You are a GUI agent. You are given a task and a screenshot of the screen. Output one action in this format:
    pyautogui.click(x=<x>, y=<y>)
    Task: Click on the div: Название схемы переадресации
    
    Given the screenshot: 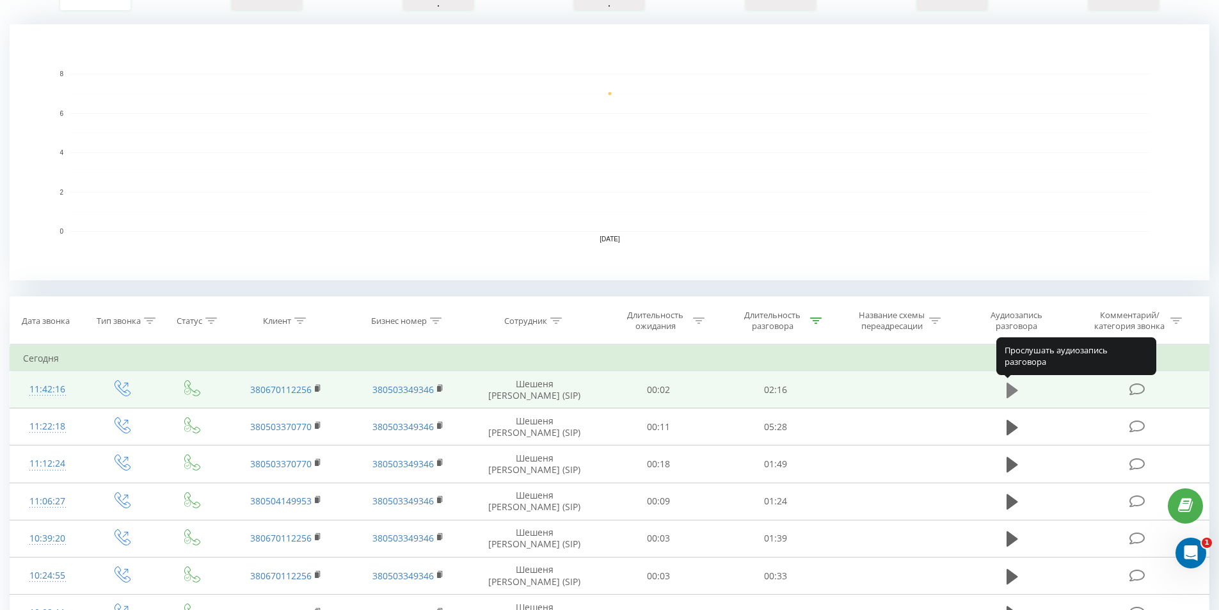 What is the action you would take?
    pyautogui.click(x=892, y=321)
    